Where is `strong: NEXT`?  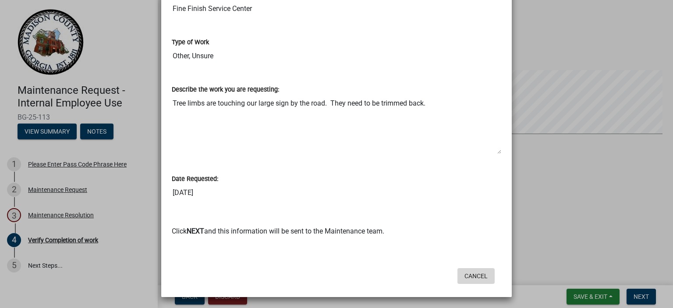
strong: NEXT is located at coordinates (195, 231).